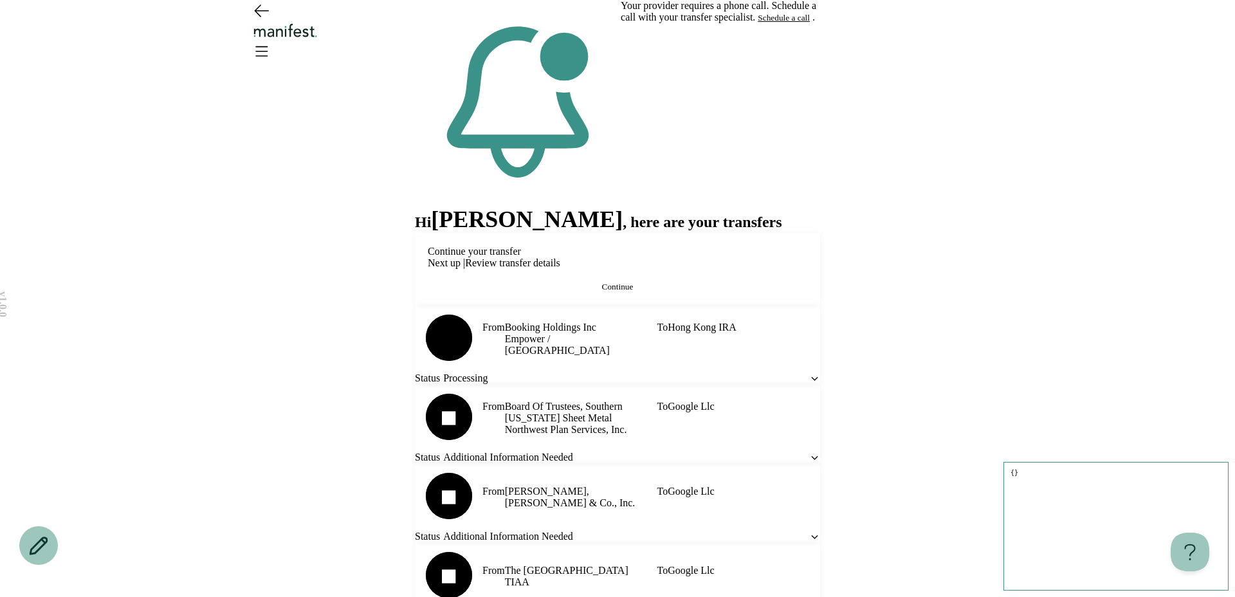 This screenshot has width=1235, height=597. Describe the element at coordinates (598, 222) in the screenshot. I see `span: Hi , here are your transfers` at that location.